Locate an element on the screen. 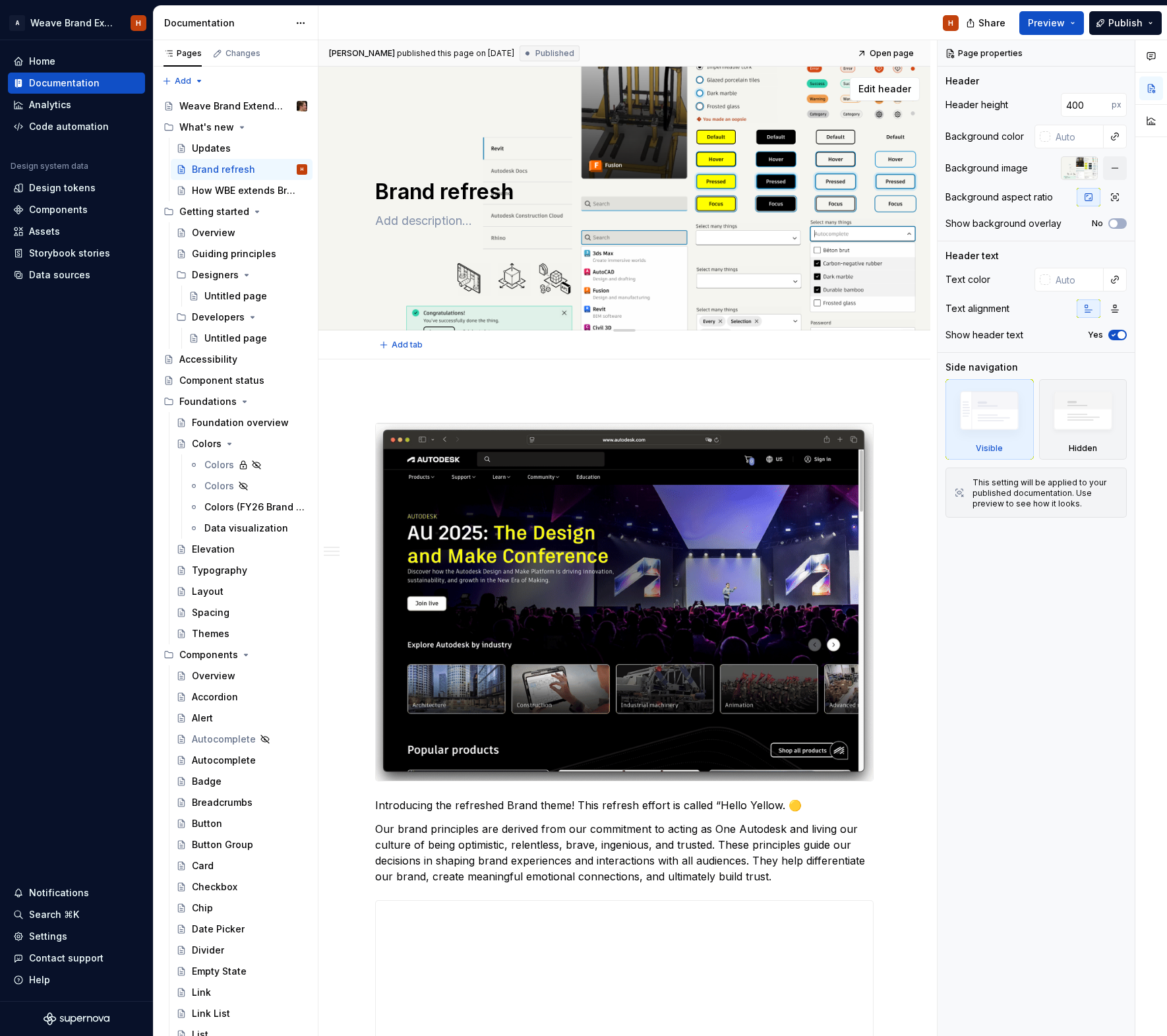  div: Layout is located at coordinates (207, 591).